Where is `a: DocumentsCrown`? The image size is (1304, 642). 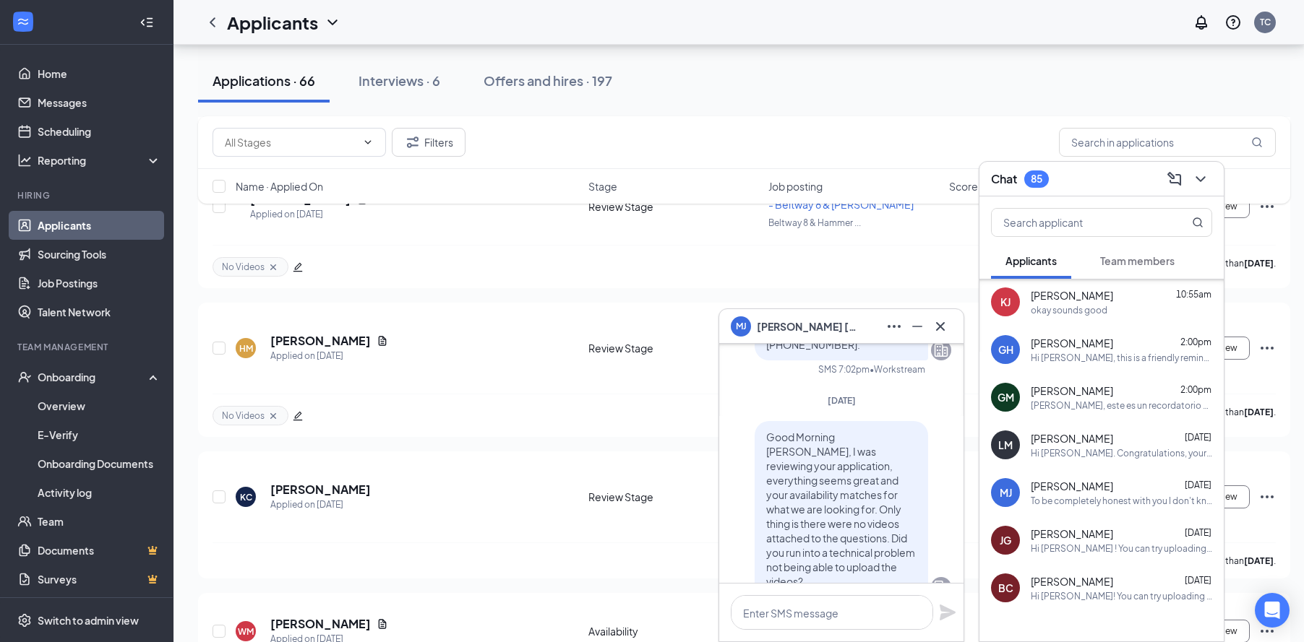
a: DocumentsCrown is located at coordinates (99, 551).